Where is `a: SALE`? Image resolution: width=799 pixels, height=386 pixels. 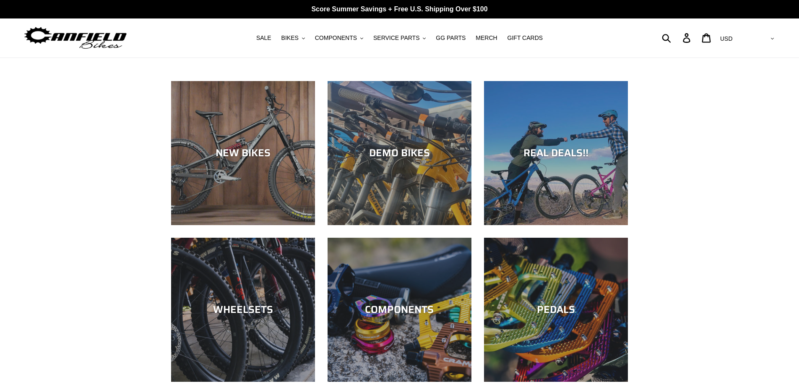
a: SALE is located at coordinates (264, 38).